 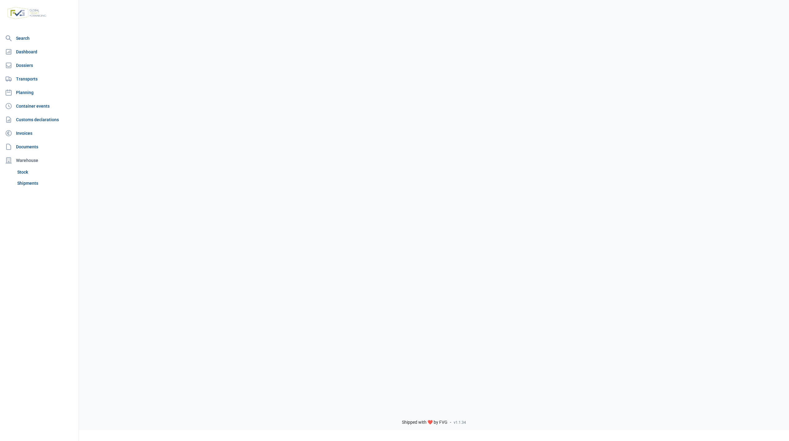 I want to click on div: Warehouse, so click(x=39, y=160).